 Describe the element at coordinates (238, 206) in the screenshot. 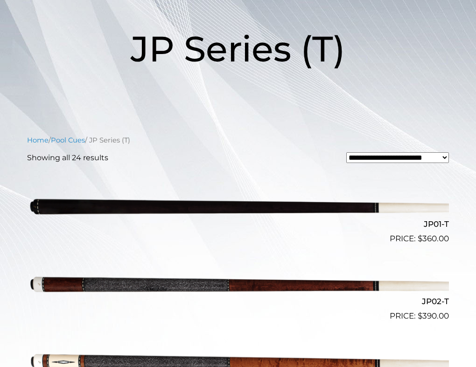

I see `img: JP01-T` at that location.